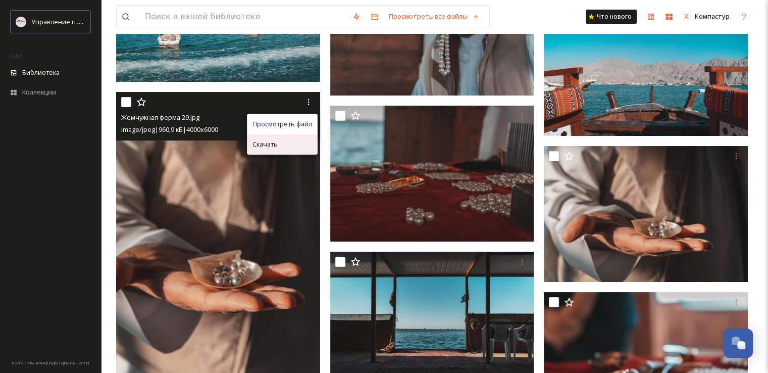 Image resolution: width=768 pixels, height=373 pixels. What do you see at coordinates (41, 72) in the screenshot?
I see `font: Библиотека` at bounding box center [41, 72].